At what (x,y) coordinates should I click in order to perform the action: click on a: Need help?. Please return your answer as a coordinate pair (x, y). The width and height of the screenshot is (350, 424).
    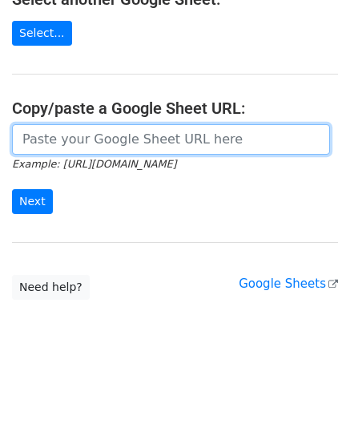
    Looking at the image, I should click on (50, 287).